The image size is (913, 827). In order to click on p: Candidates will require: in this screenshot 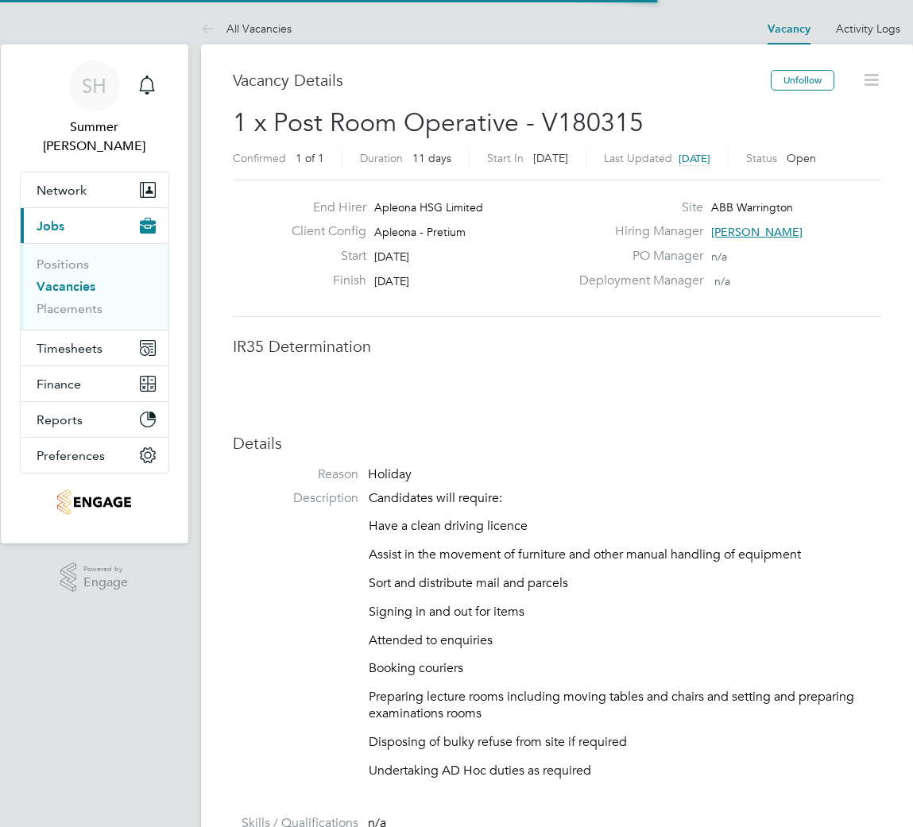, I will do `click(624, 498)`.